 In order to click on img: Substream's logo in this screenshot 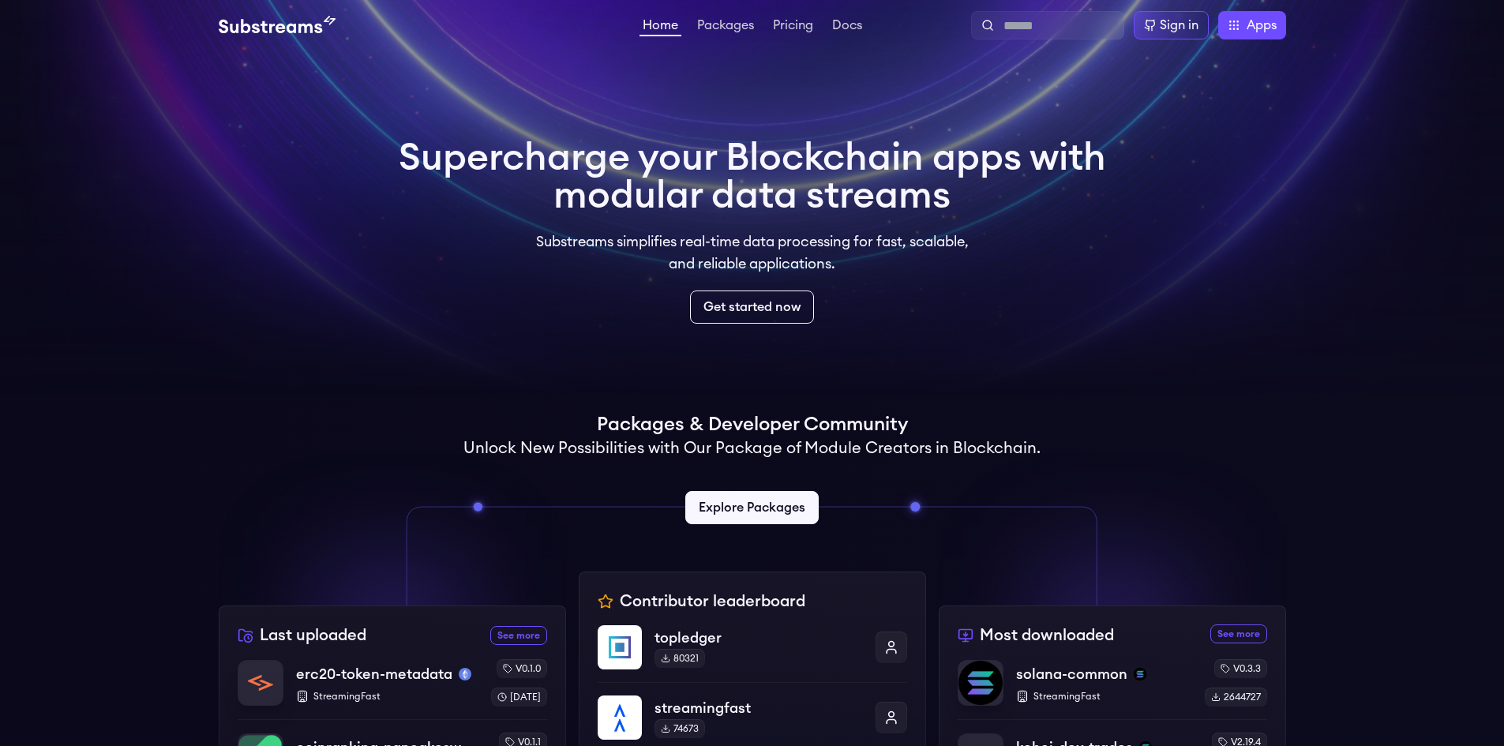, I will do `click(277, 25)`.